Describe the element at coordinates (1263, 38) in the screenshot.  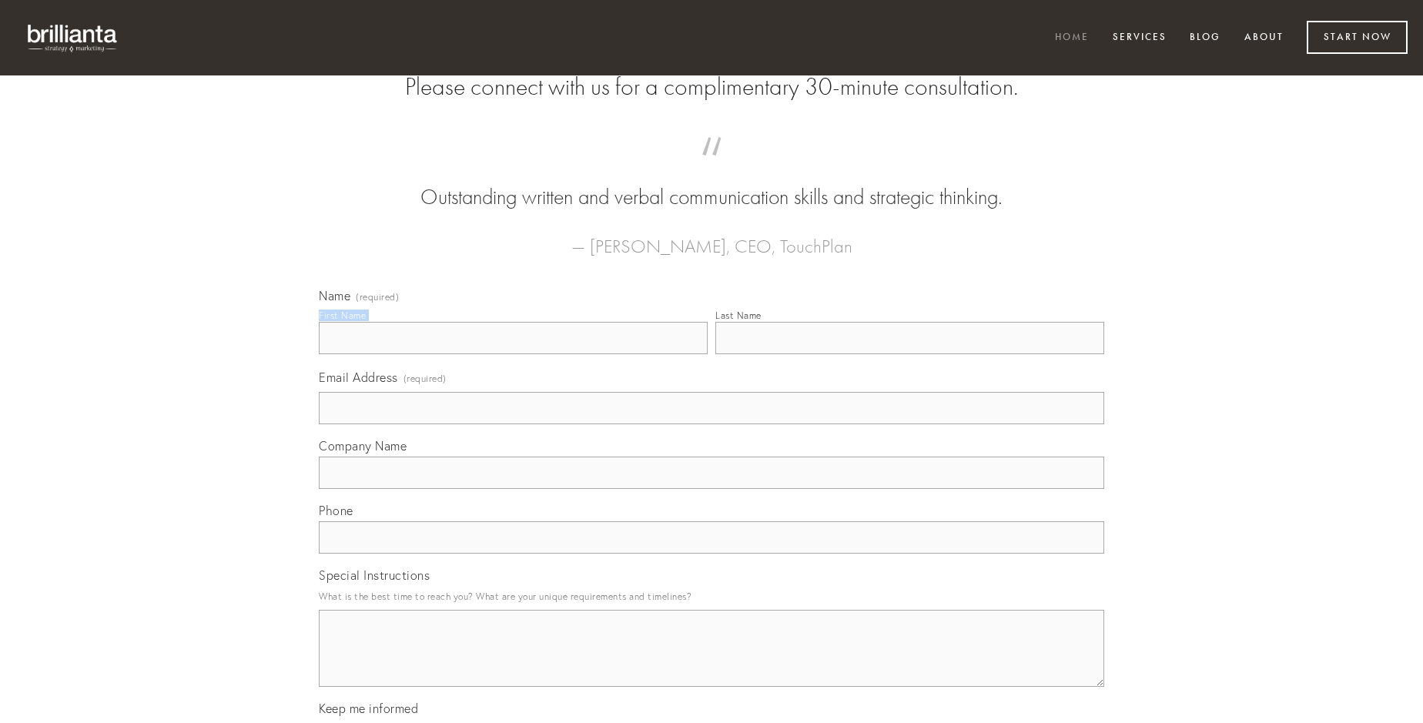
I see `a: About` at that location.